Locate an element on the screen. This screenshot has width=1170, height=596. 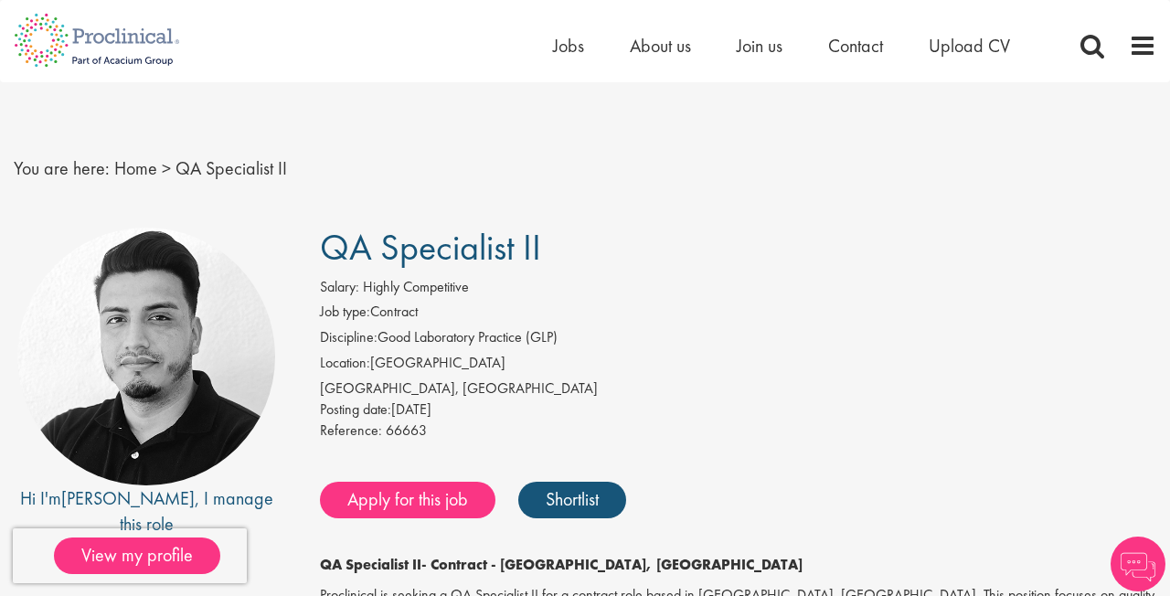
span: Posting date: is located at coordinates (355, 408).